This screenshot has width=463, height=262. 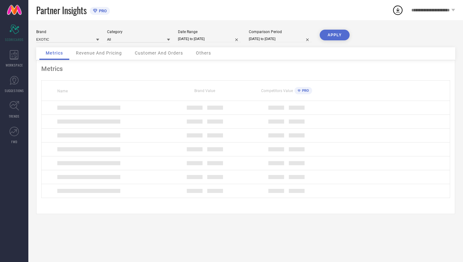 I want to click on span: SUGGESTIONS, so click(x=14, y=90).